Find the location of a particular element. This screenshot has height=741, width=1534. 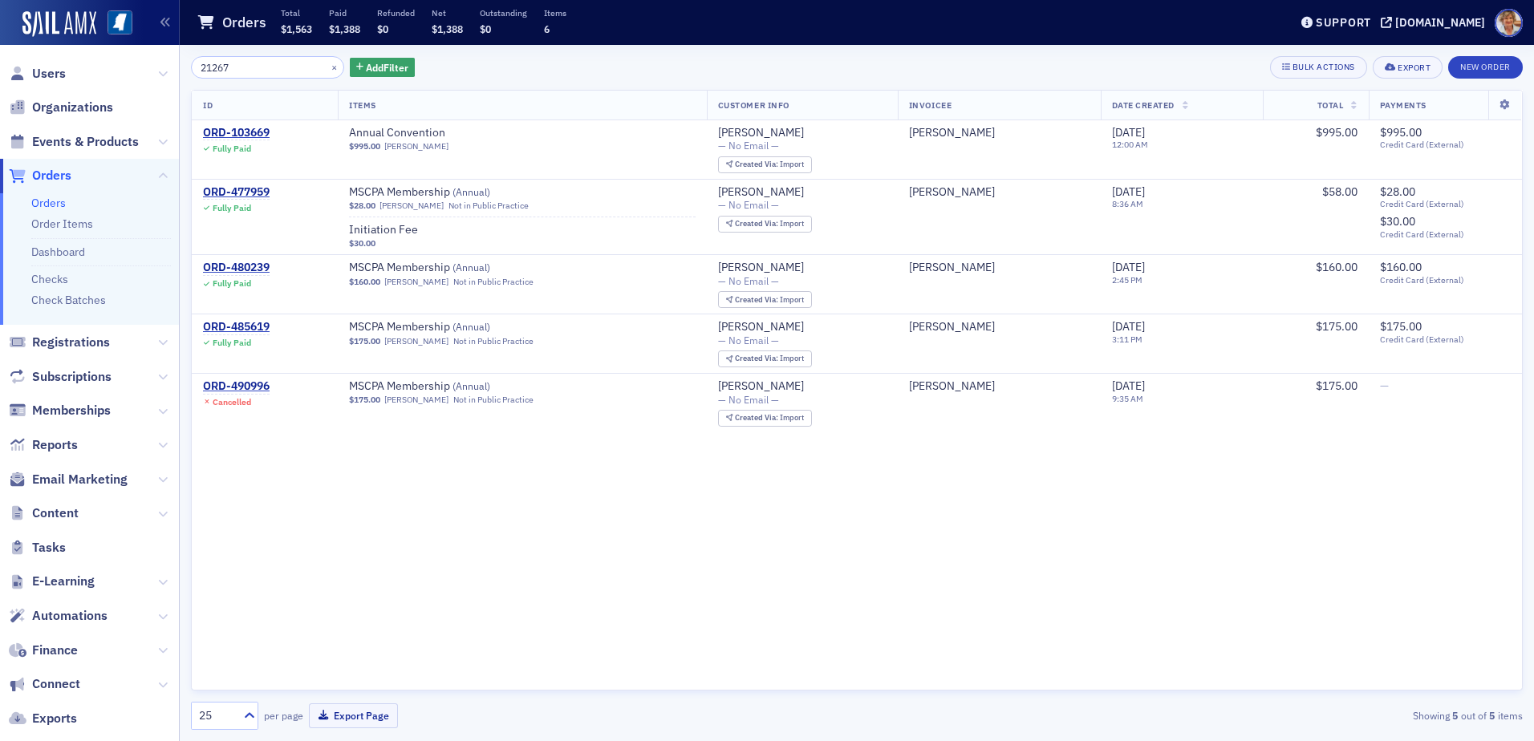

a: Order Items is located at coordinates (62, 224).